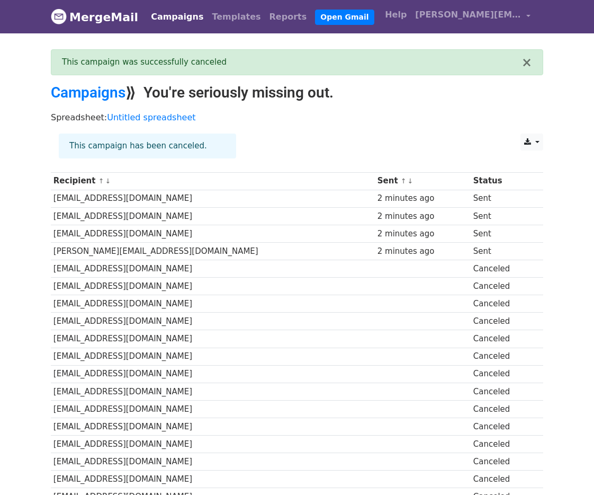 This screenshot has height=495, width=594. What do you see at coordinates (503, 181) in the screenshot?
I see `th: Status` at bounding box center [503, 181].